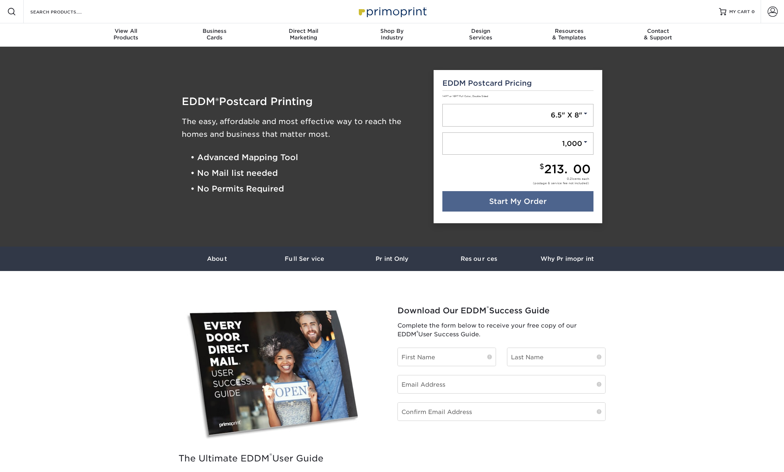  What do you see at coordinates (739, 12) in the screenshot?
I see `span: MY CART` at bounding box center [739, 12].